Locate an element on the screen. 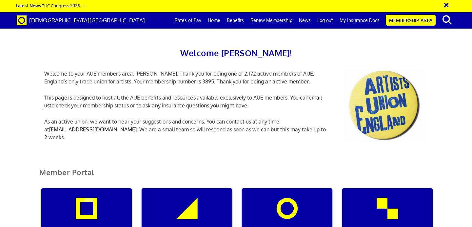  a: Home is located at coordinates (214, 20).